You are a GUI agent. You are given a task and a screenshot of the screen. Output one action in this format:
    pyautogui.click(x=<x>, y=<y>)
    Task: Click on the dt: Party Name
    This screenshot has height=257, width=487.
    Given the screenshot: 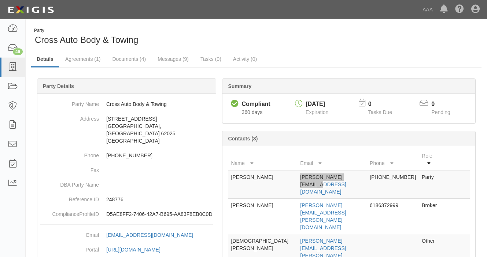 What is the action you would take?
    pyautogui.click(x=70, y=102)
    